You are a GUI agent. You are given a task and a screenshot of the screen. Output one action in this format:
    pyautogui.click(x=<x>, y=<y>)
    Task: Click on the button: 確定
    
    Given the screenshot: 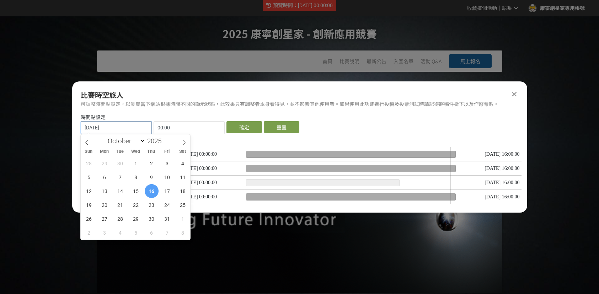 What is the action you would take?
    pyautogui.click(x=244, y=127)
    